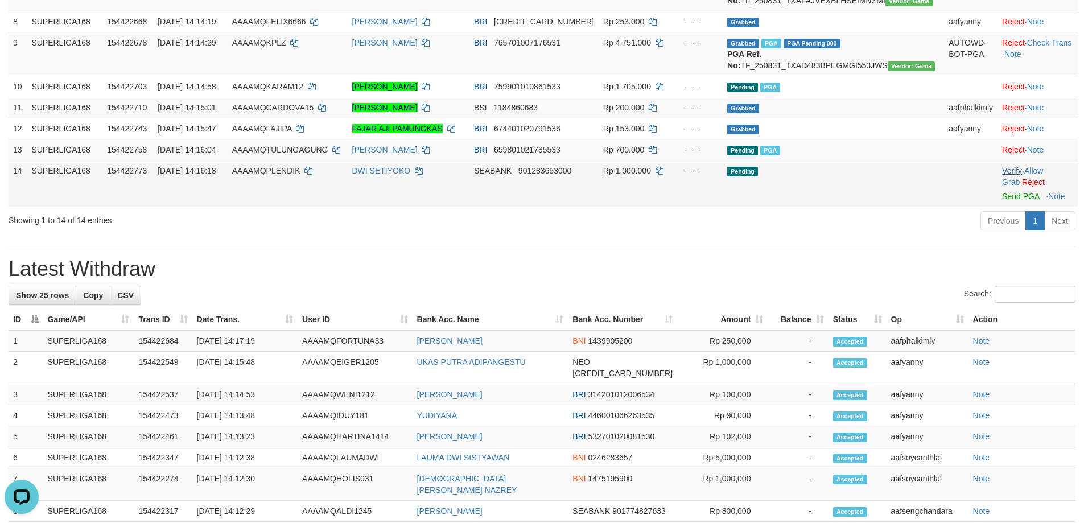  I want to click on span: Rp 4.751.000, so click(627, 43).